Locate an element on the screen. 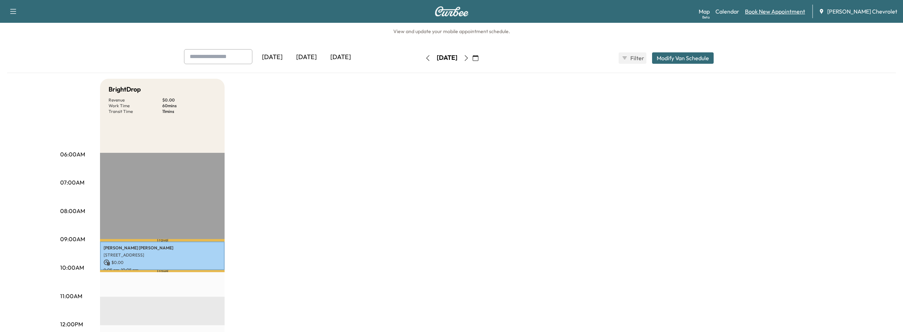 This screenshot has width=903, height=332. p: 60 mins is located at coordinates (189, 106).